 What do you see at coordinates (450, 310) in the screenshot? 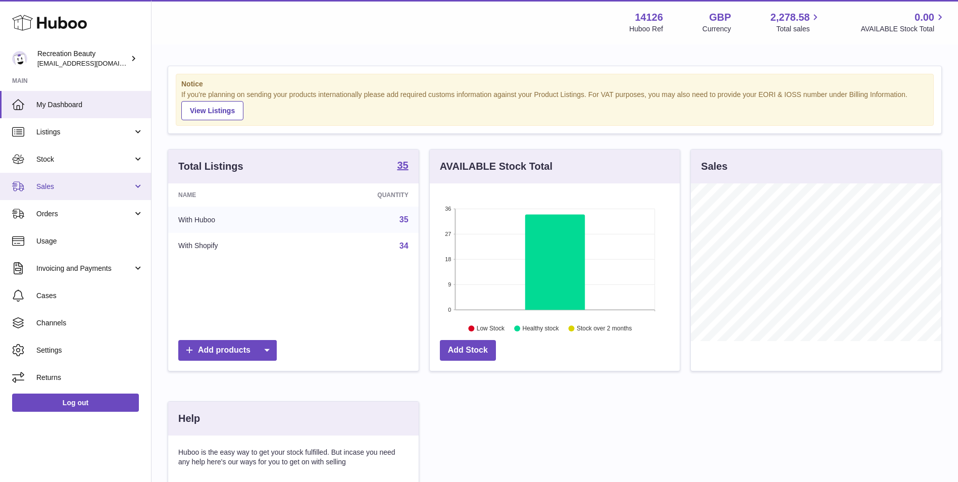
I see `text: 0` at bounding box center [450, 310].